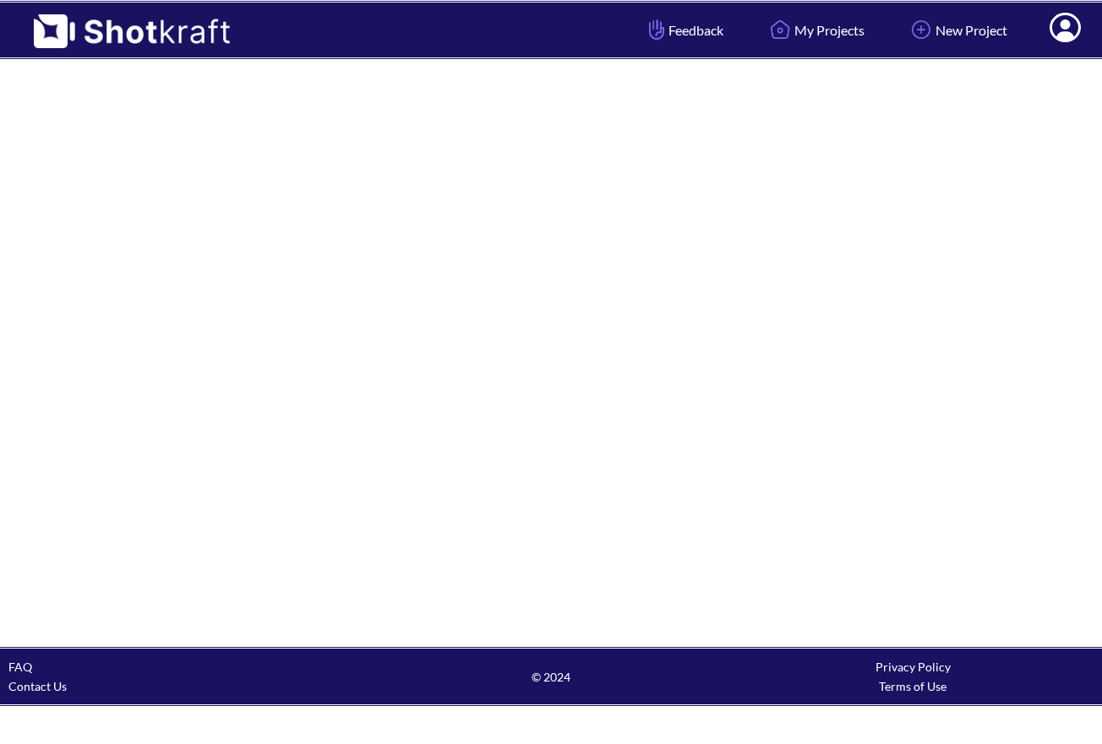 This screenshot has height=744, width=1102. What do you see at coordinates (921, 30) in the screenshot?
I see `img: Add Icon` at bounding box center [921, 30].